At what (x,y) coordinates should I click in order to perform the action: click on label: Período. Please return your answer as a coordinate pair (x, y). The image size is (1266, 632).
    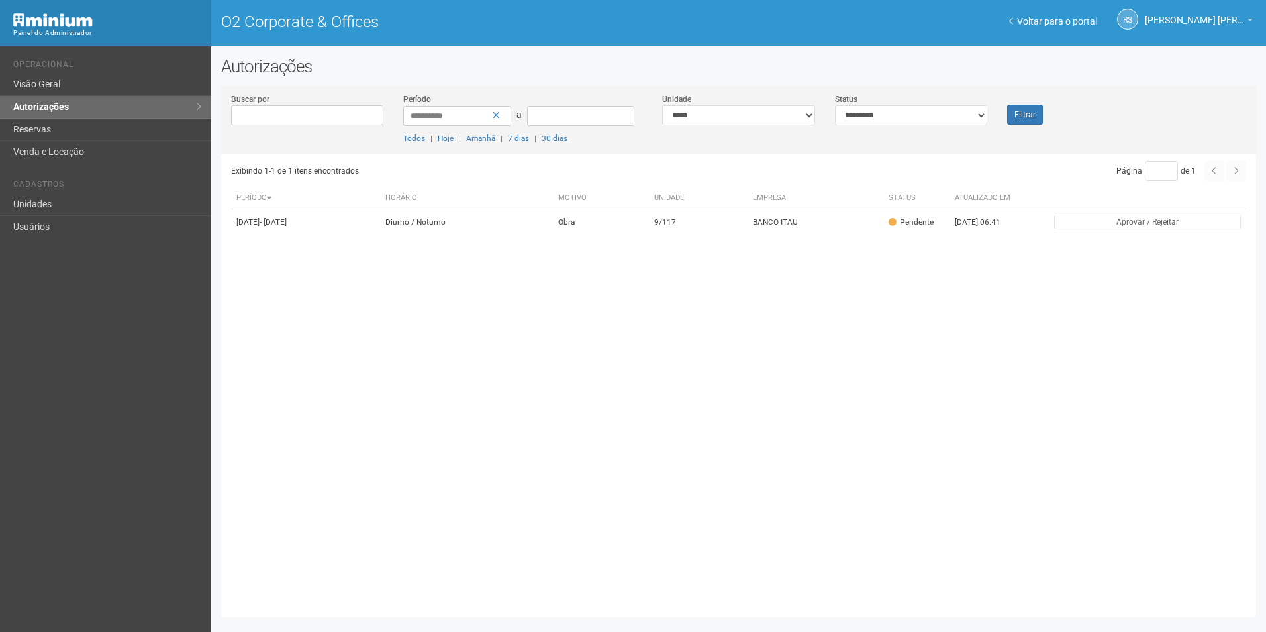
    Looking at the image, I should click on (417, 99).